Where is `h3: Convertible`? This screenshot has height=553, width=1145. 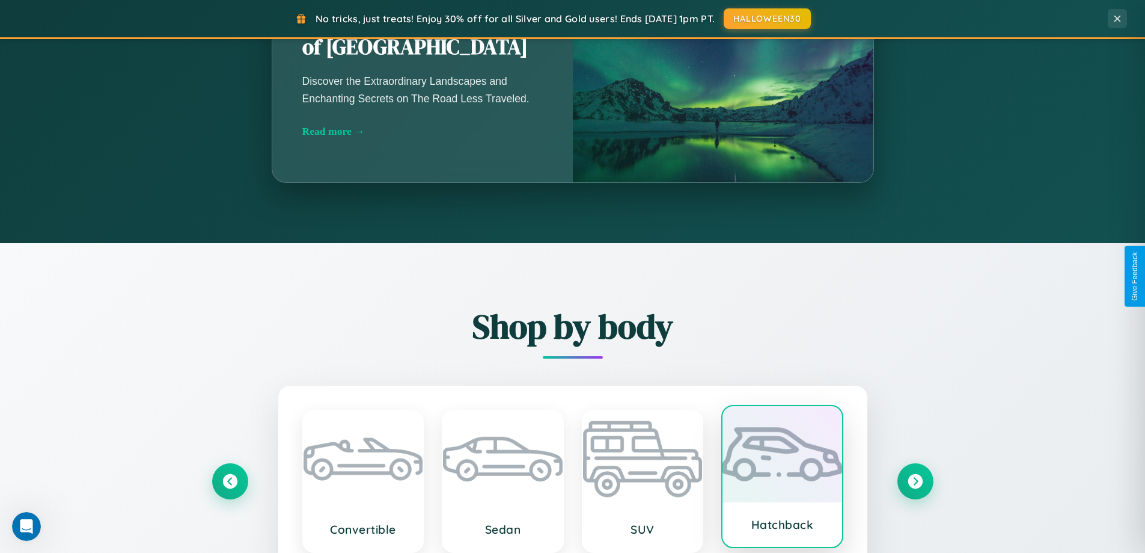 h3: Convertible is located at coordinates (363, 529).